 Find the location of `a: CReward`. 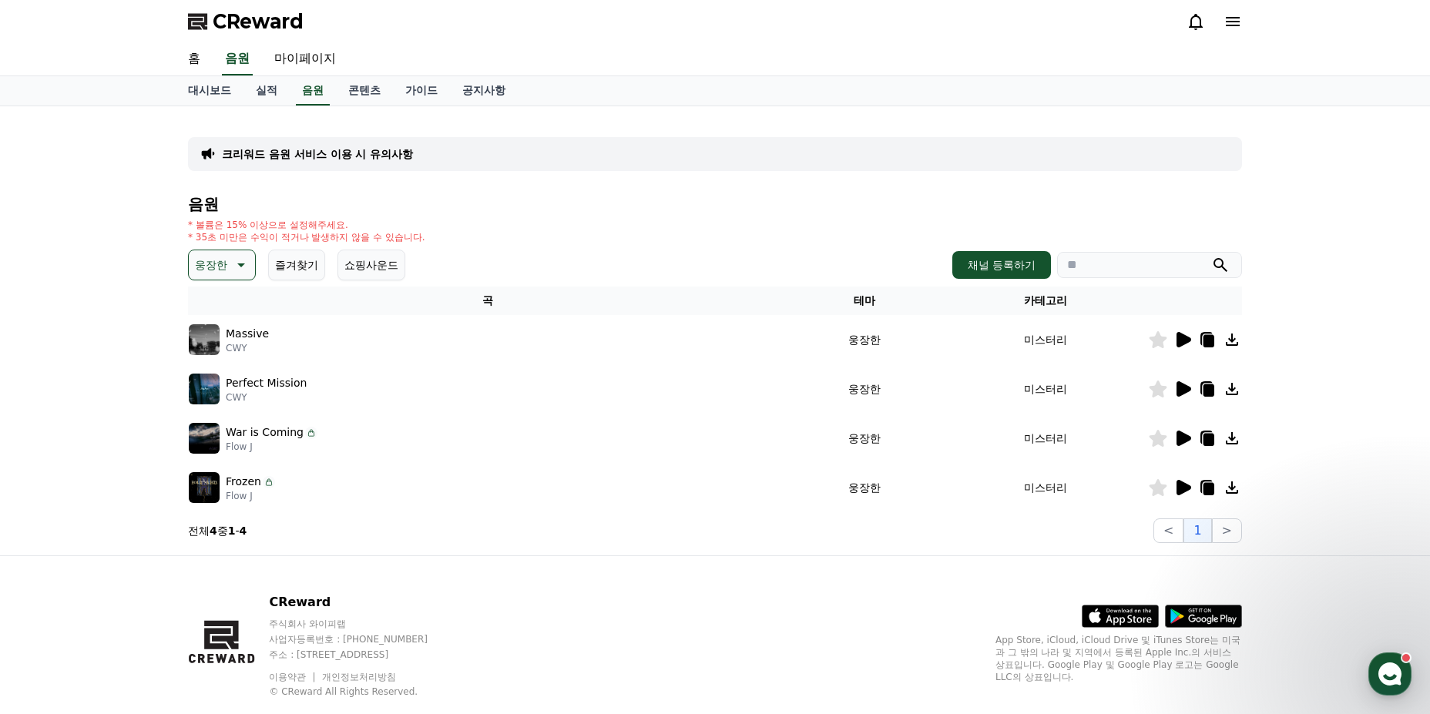

a: CReward is located at coordinates (246, 22).